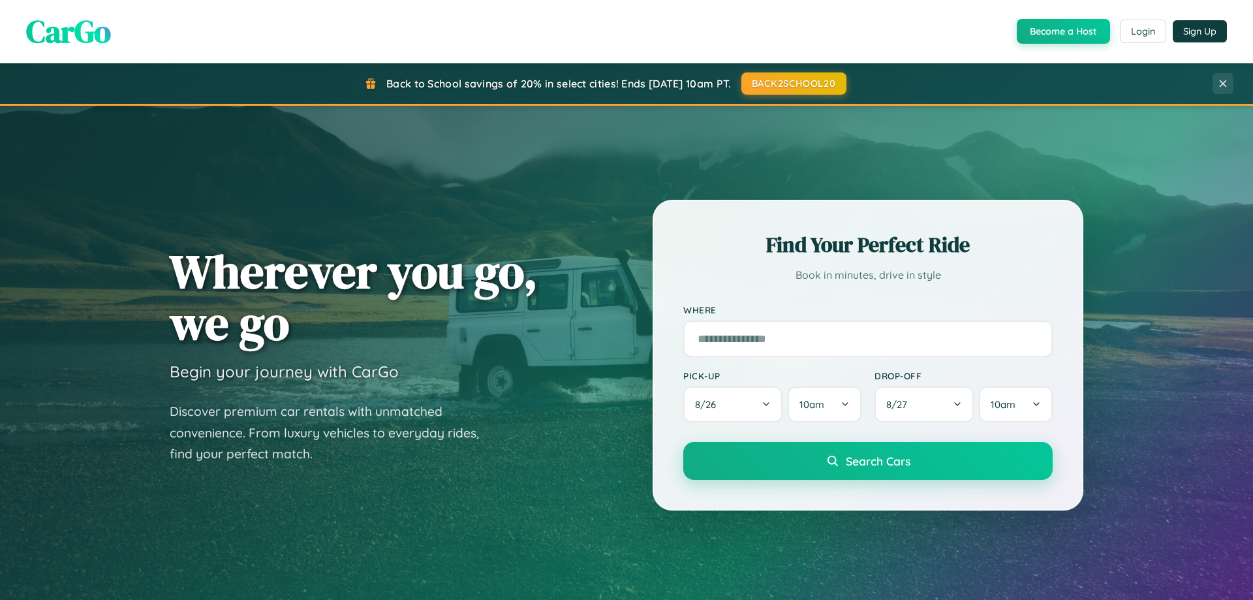 The height and width of the screenshot is (600, 1253). What do you see at coordinates (1143, 31) in the screenshot?
I see `button: Login` at bounding box center [1143, 31].